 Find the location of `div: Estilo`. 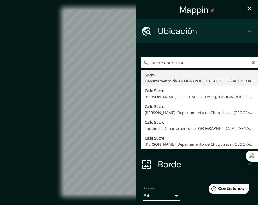

div: Estilo is located at coordinates (197, 118).